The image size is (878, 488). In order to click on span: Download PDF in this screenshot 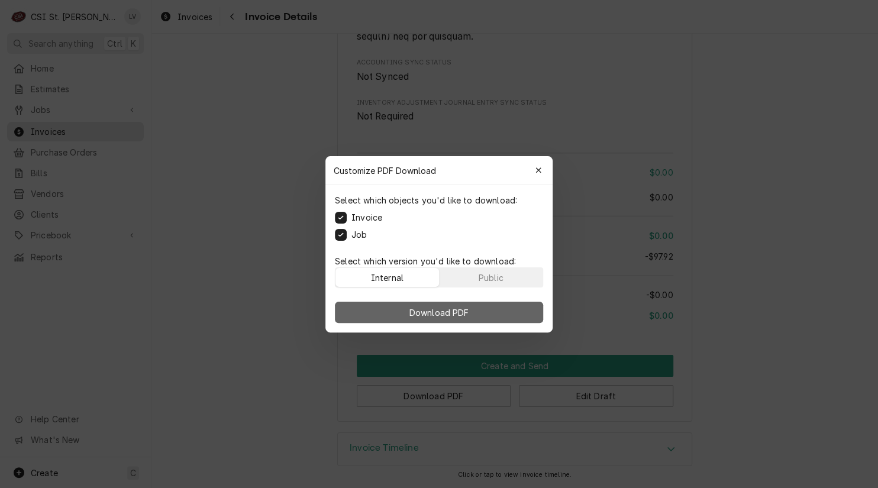, I will do `click(439, 312)`.